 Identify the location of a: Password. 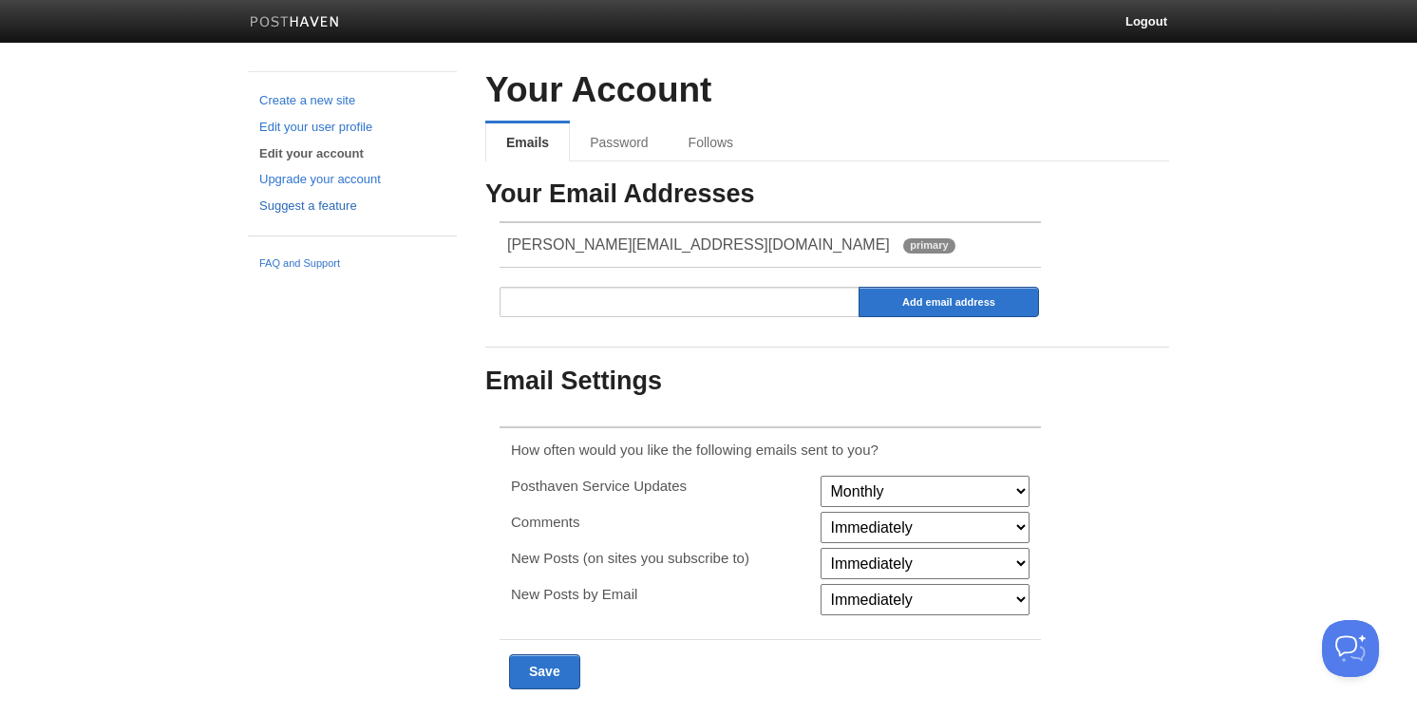
(618, 142).